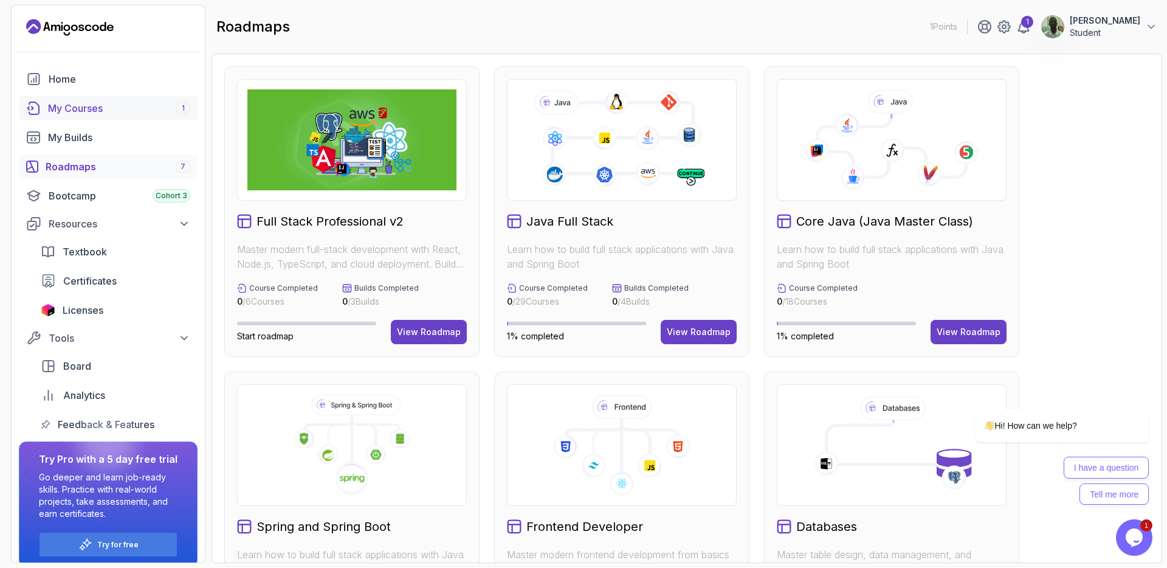 The image size is (1167, 568). Describe the element at coordinates (119, 338) in the screenshot. I see `div: Tools` at that location.